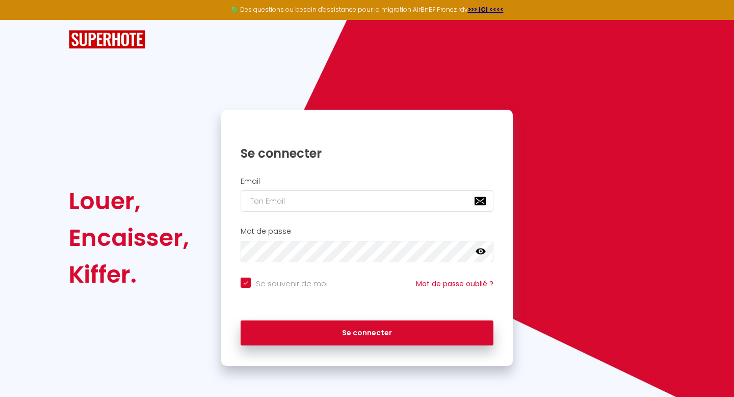 This screenshot has width=734, height=397. What do you see at coordinates (486, 9) in the screenshot?
I see `a: >>> ICI <<<<` at bounding box center [486, 9].